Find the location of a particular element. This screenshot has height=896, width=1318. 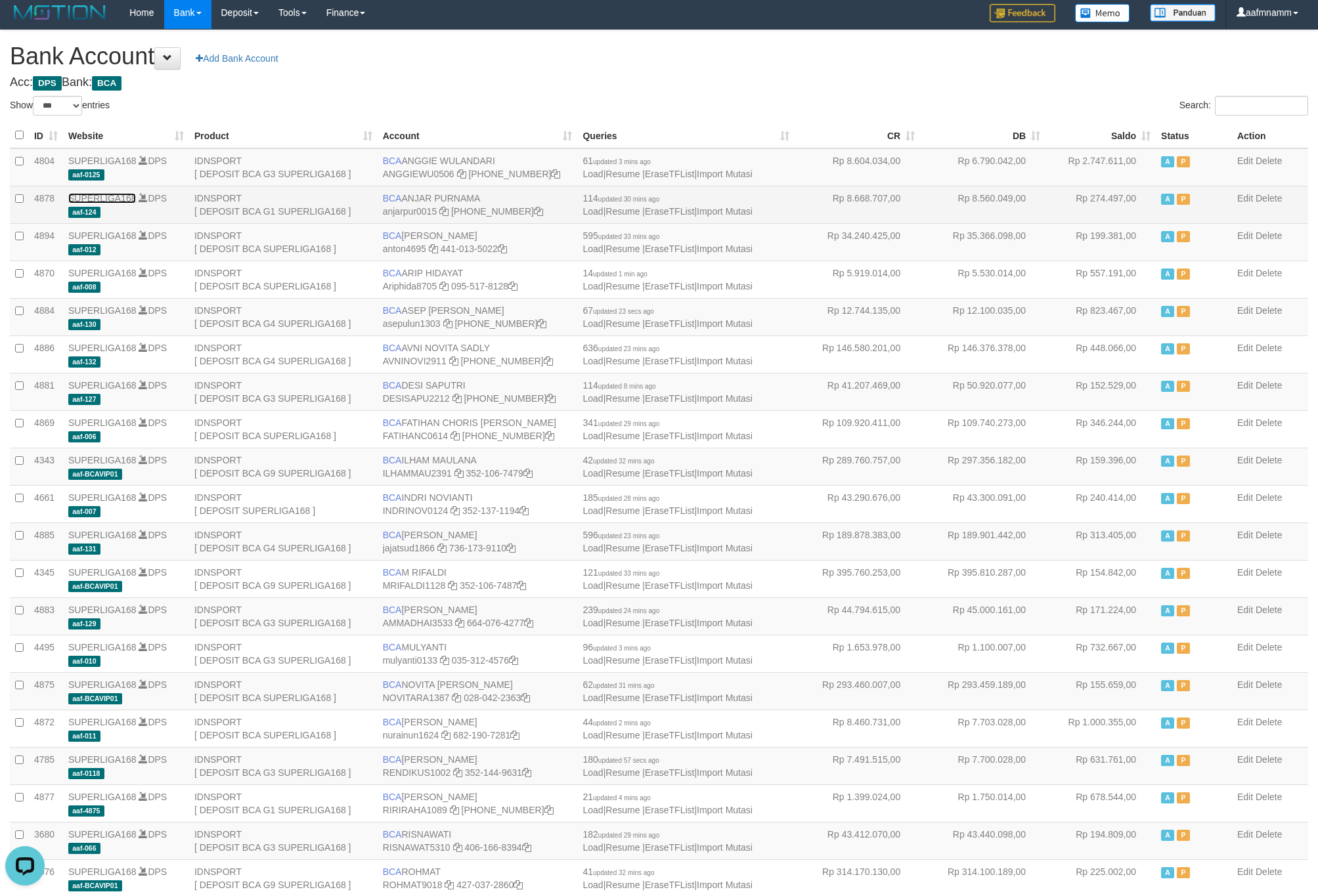

a: DESISAPU2212 is located at coordinates (416, 398).